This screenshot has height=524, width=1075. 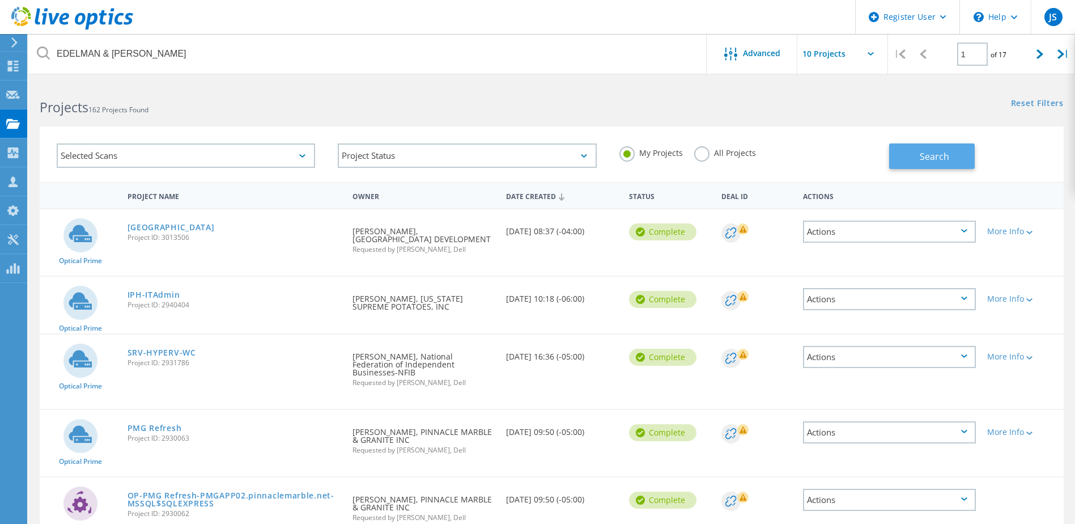 I want to click on span: JS, so click(x=1053, y=17).